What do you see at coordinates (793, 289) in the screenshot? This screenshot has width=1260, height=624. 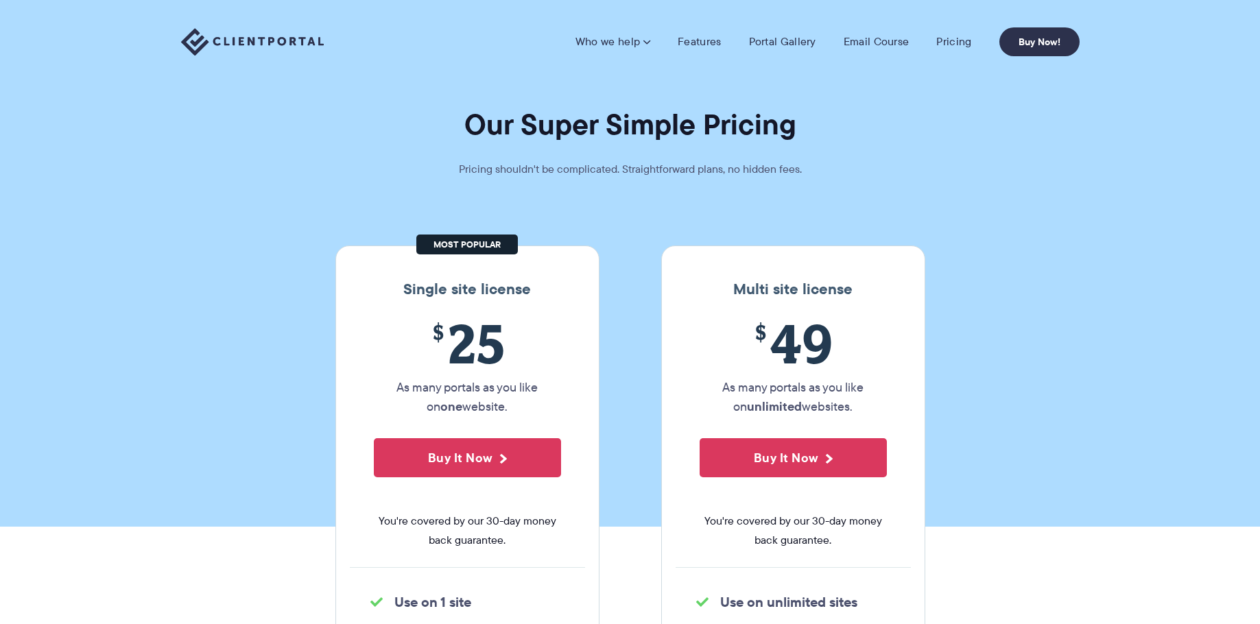 I see `h3: Multi site license` at bounding box center [793, 289].